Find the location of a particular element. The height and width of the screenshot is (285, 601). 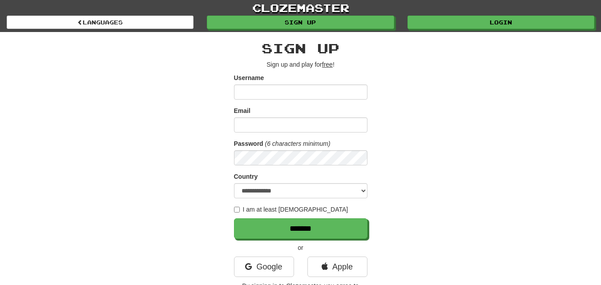

label: Password is located at coordinates (249, 144).